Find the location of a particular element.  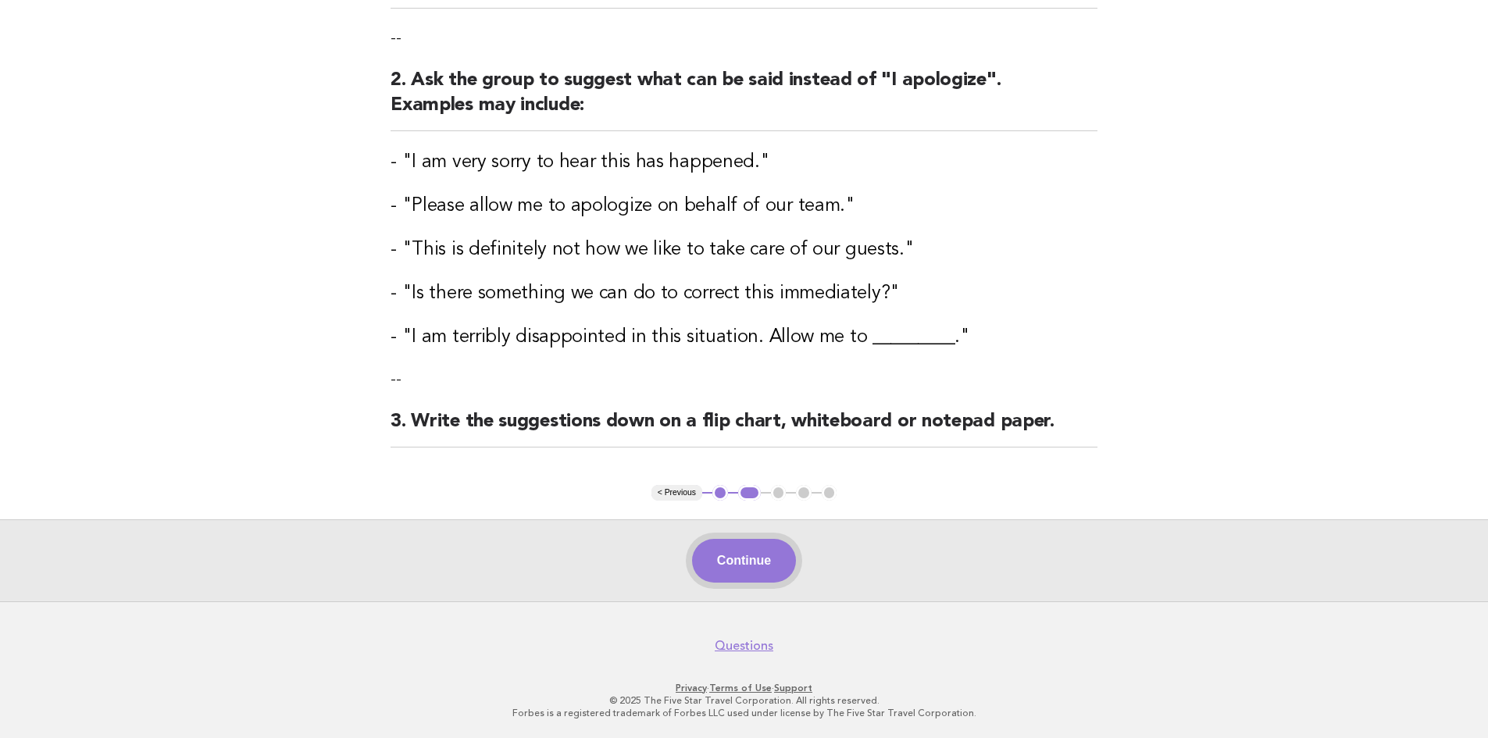

h2: 3. Write the suggestions down on a flip chart, whiteboard or notepad paper. is located at coordinates (744, 428).